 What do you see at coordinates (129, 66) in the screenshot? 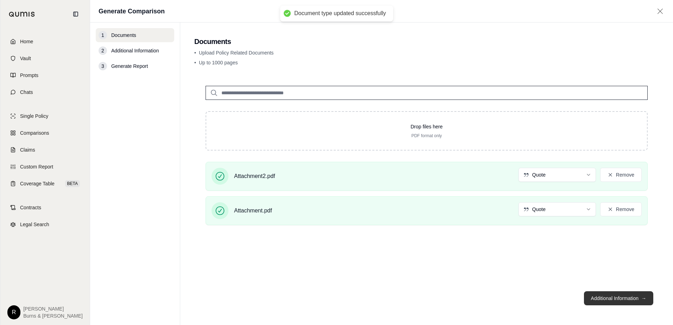
I see `span: Generate Report` at bounding box center [129, 66].